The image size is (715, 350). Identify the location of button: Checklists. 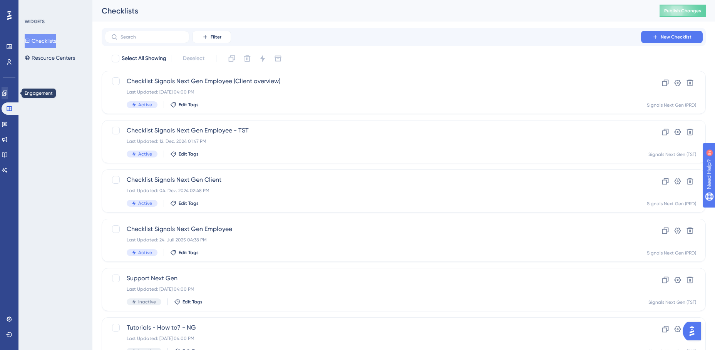
(40, 41).